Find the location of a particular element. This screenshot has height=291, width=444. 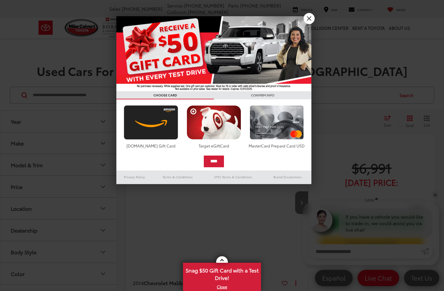

h3: CHOOSE CARD is located at coordinates (165, 95).